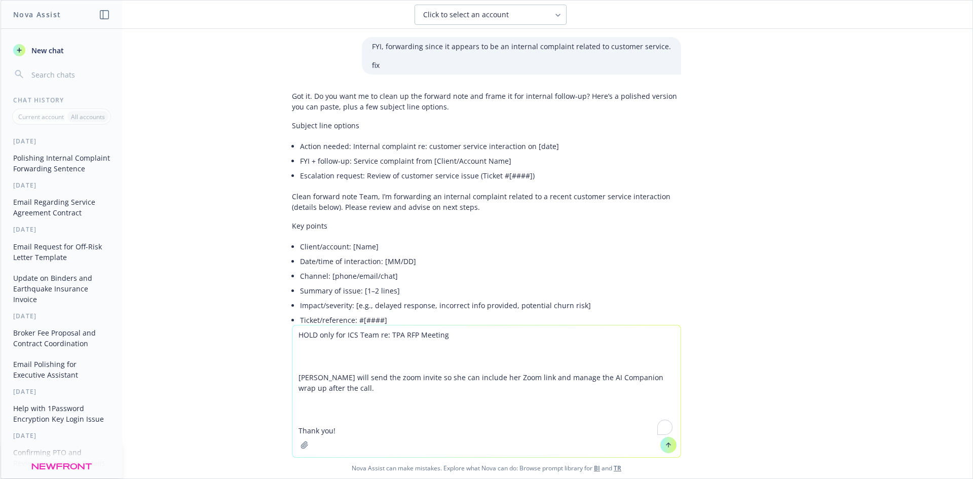 This screenshot has height=479, width=973. Describe the element at coordinates (486, 125) in the screenshot. I see `p: Subject line options` at that location.